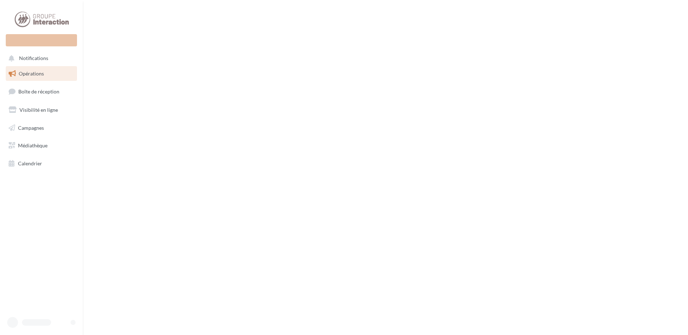 This screenshot has width=688, height=335. What do you see at coordinates (33, 58) in the screenshot?
I see `span: Notifications` at bounding box center [33, 58].